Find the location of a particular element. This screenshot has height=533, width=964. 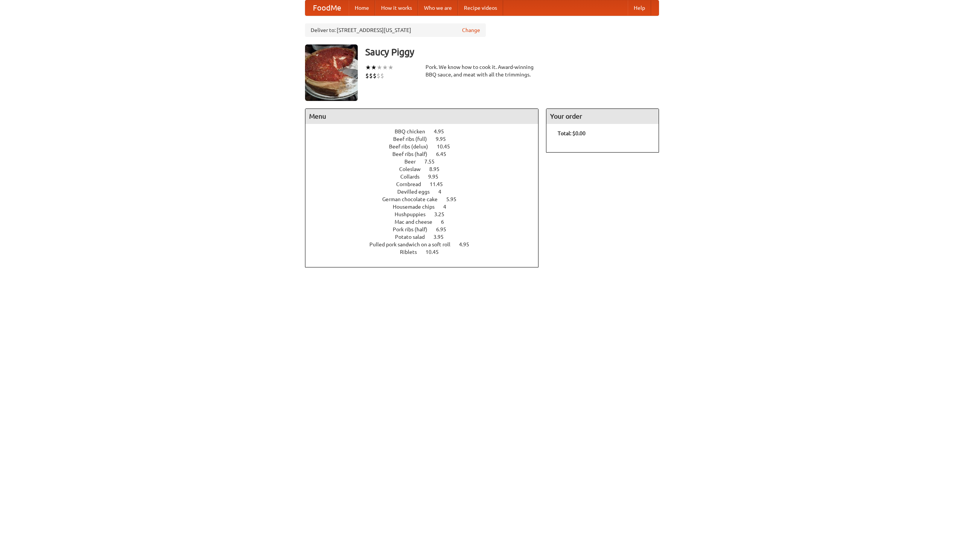

span: 6 is located at coordinates (446, 222).